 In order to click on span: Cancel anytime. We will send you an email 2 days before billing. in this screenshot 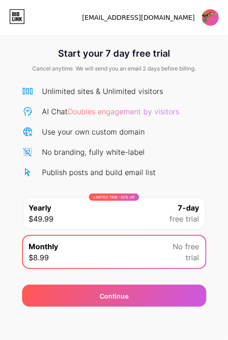, I will do `click(114, 69)`.